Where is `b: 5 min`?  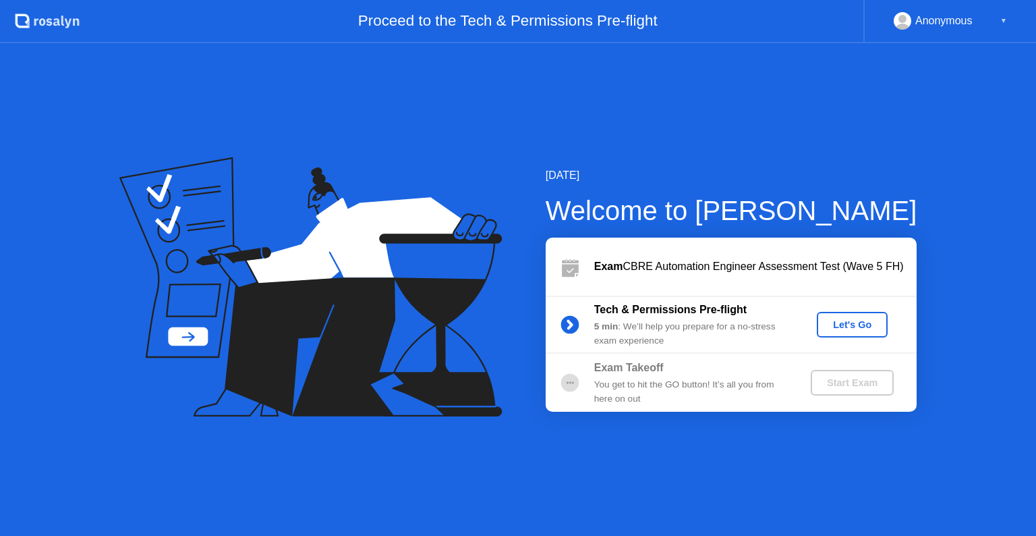
b: 5 min is located at coordinates (606, 326).